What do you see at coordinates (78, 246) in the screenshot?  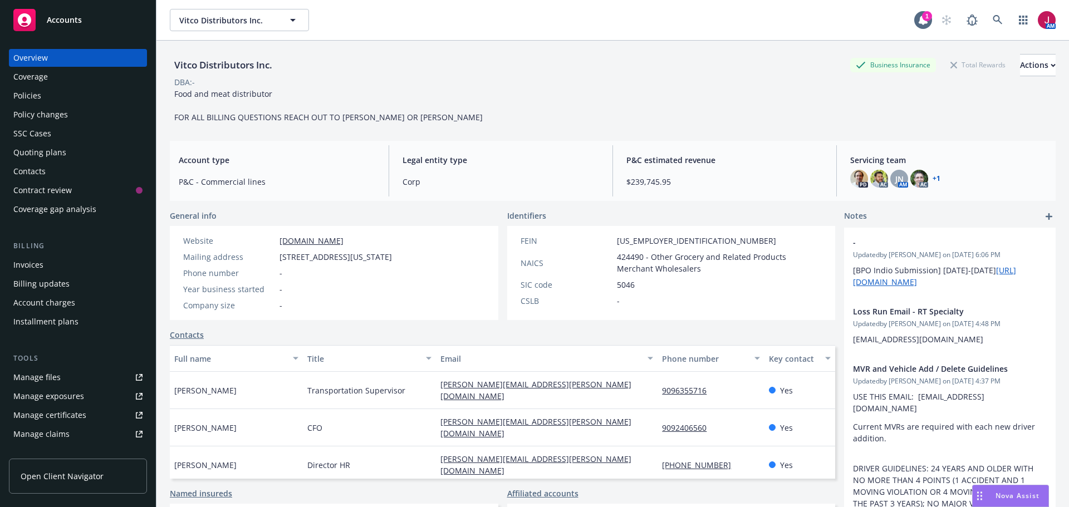 I see `div: Billing` at bounding box center [78, 246].